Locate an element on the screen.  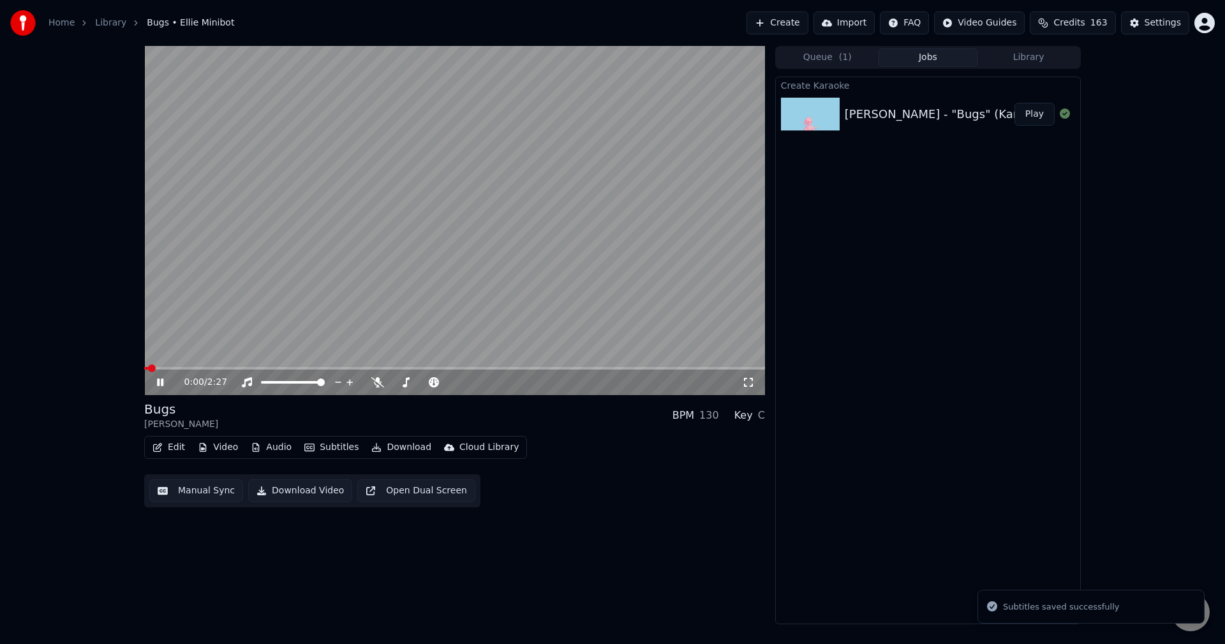
div: 130 is located at coordinates (709, 415).